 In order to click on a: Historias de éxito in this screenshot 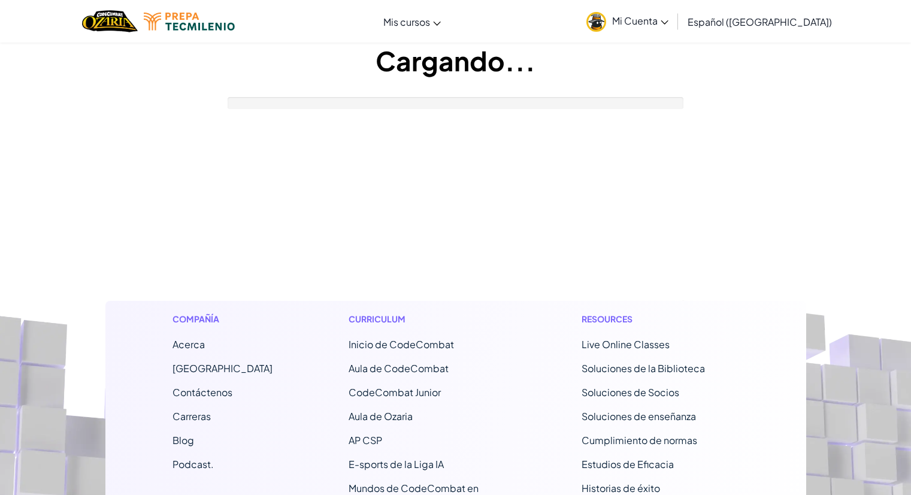, I will do `click(620, 487)`.